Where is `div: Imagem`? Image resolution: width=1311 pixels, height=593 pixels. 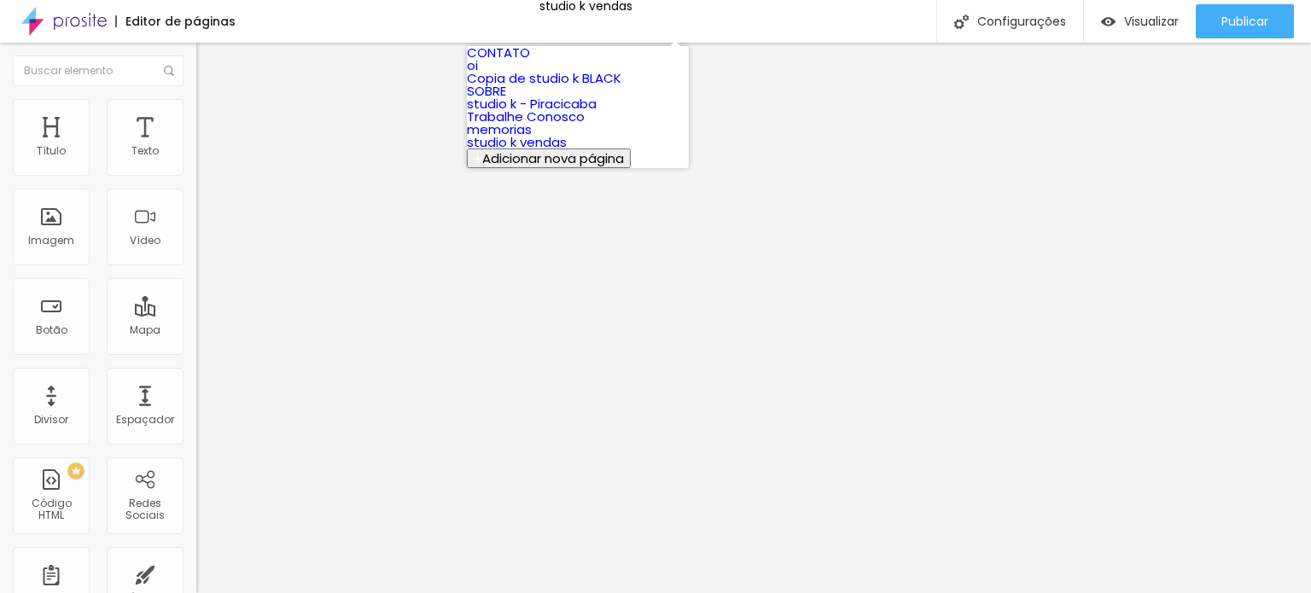
div: Imagem is located at coordinates (51, 241).